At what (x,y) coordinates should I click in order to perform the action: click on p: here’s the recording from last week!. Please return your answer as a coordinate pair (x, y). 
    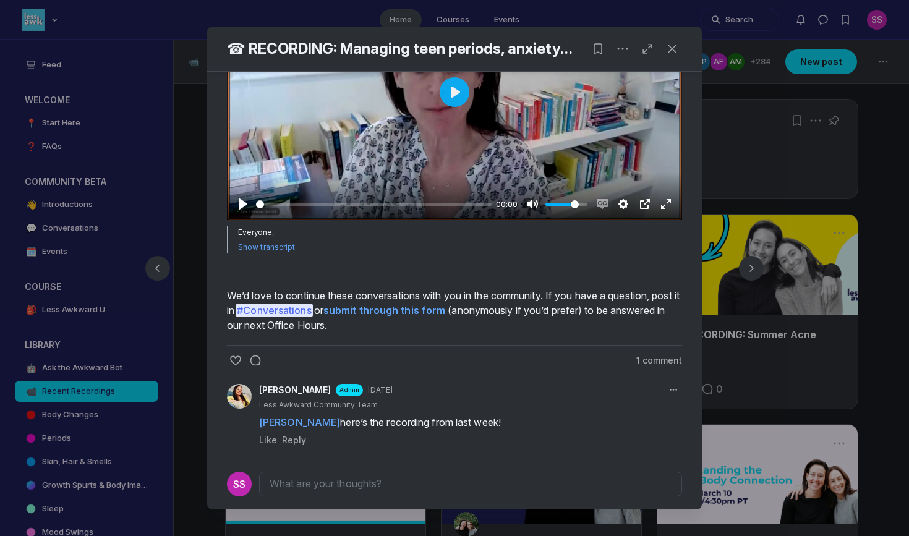
    Looking at the image, I should click on (457, 423).